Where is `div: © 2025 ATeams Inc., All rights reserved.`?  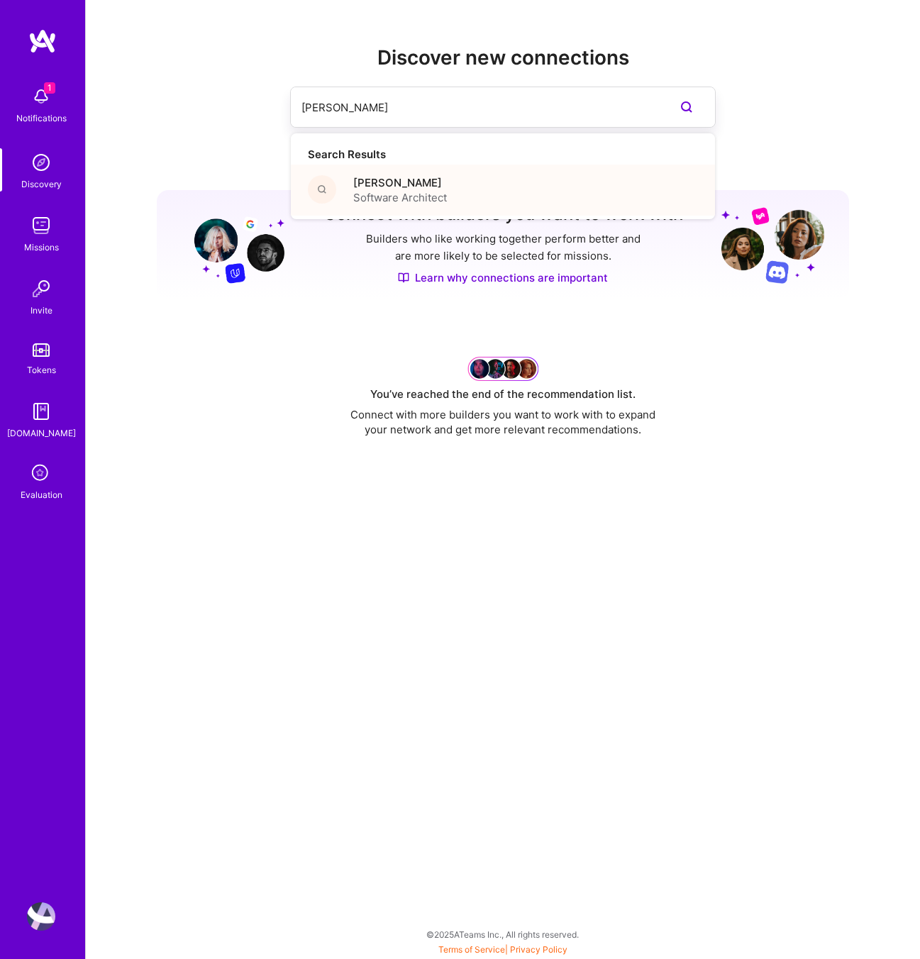
div: © 2025 ATeams Inc., All rights reserved. is located at coordinates (502, 935).